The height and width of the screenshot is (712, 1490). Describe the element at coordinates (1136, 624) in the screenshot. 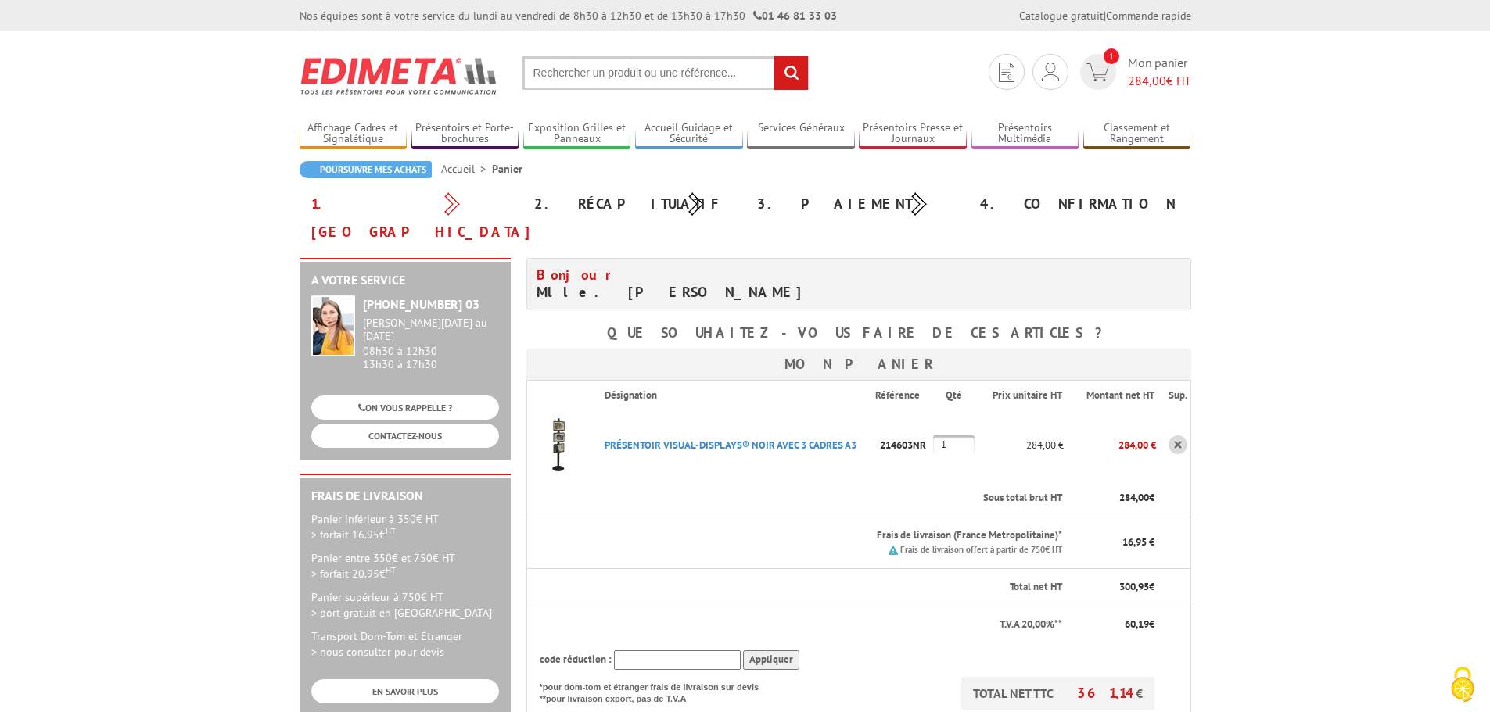

I see `span: 60,19` at that location.